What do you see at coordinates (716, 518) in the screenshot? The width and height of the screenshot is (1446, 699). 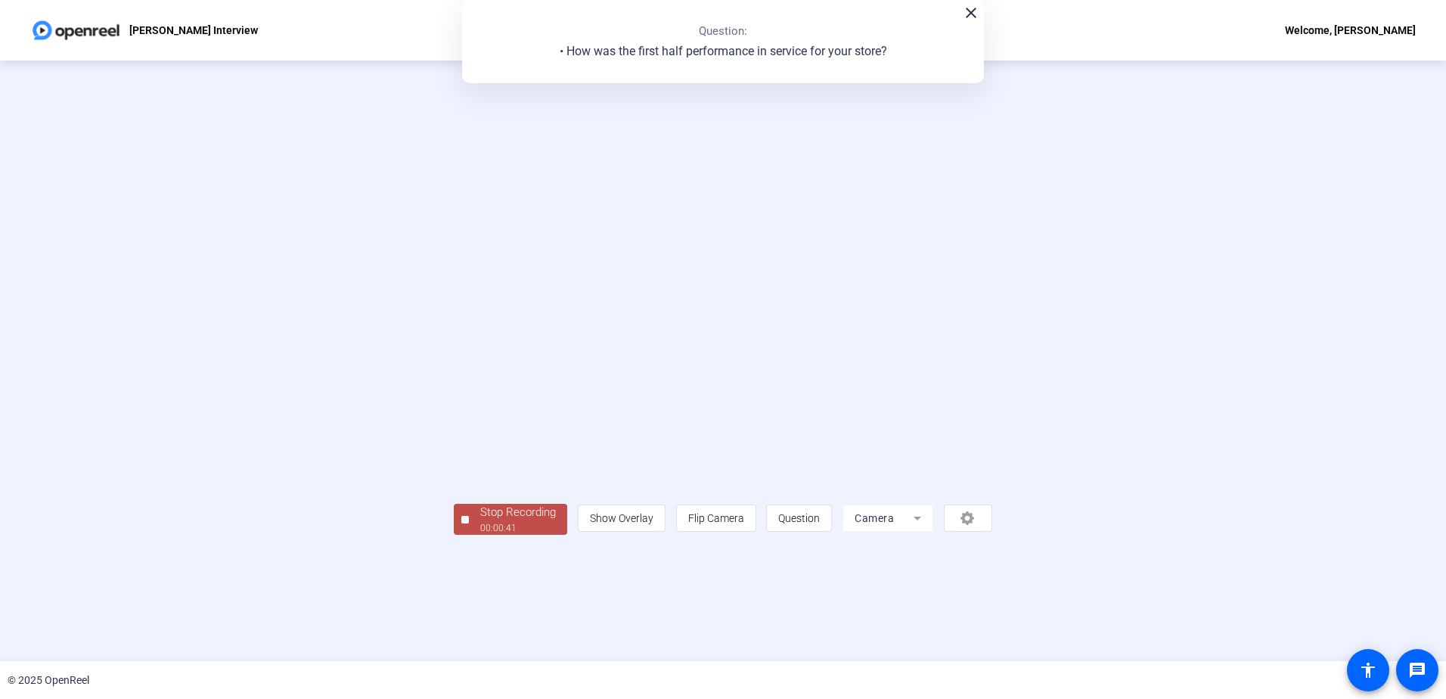 I see `span: Flip Camera` at bounding box center [716, 518].